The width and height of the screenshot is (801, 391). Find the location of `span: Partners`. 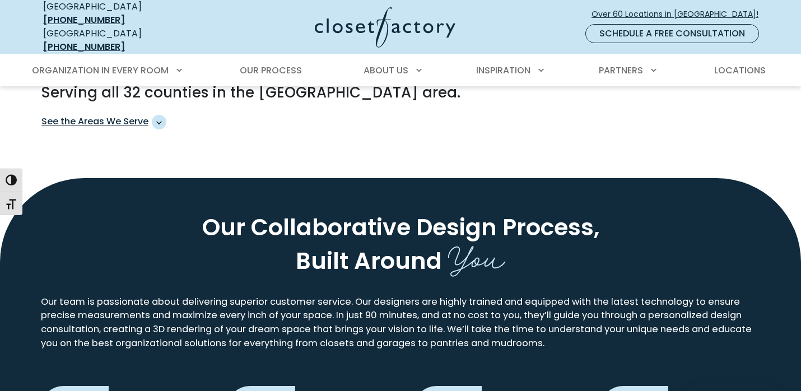

span: Partners is located at coordinates (620, 70).